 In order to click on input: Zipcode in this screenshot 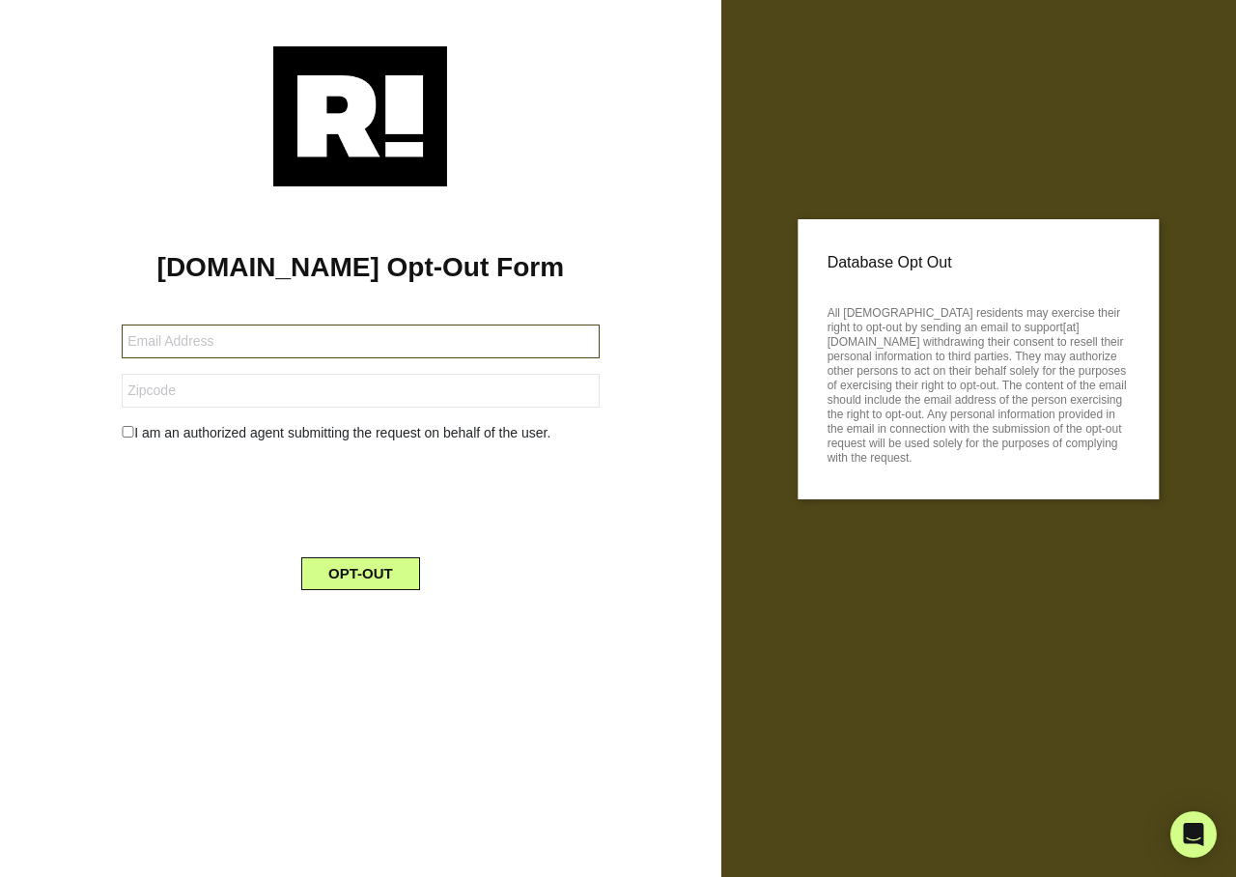, I will do `click(360, 390)`.